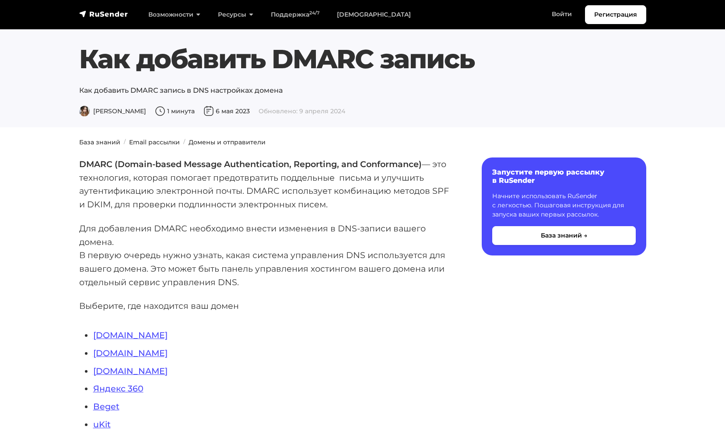 Image resolution: width=725 pixels, height=437 pixels. Describe the element at coordinates (561, 14) in the screenshot. I see `a: Войти` at that location.